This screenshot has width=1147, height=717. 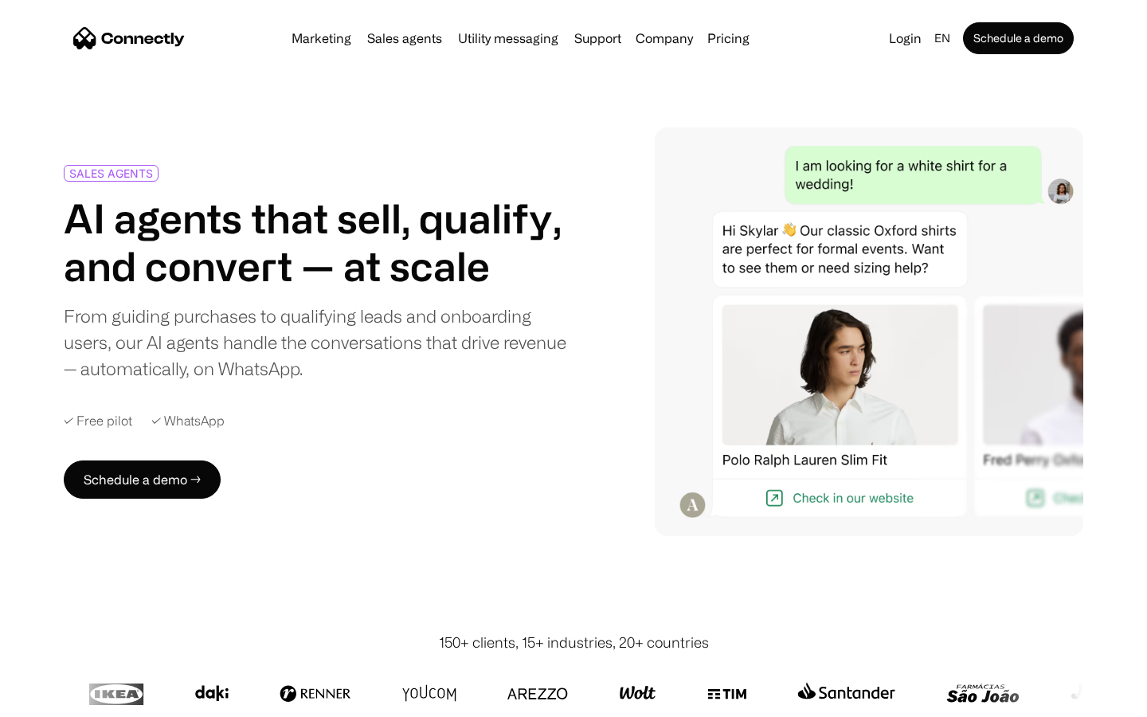 I want to click on div: Company, so click(x=664, y=38).